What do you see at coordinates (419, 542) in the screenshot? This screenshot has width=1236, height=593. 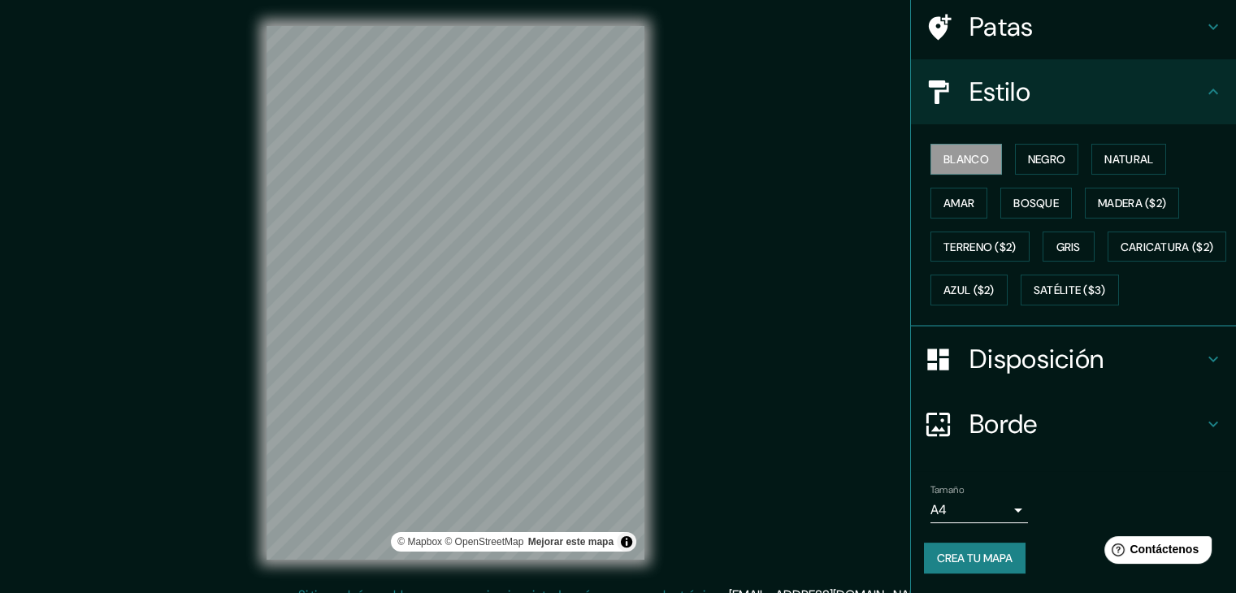 I see `a: Mapbox` at bounding box center [419, 542].